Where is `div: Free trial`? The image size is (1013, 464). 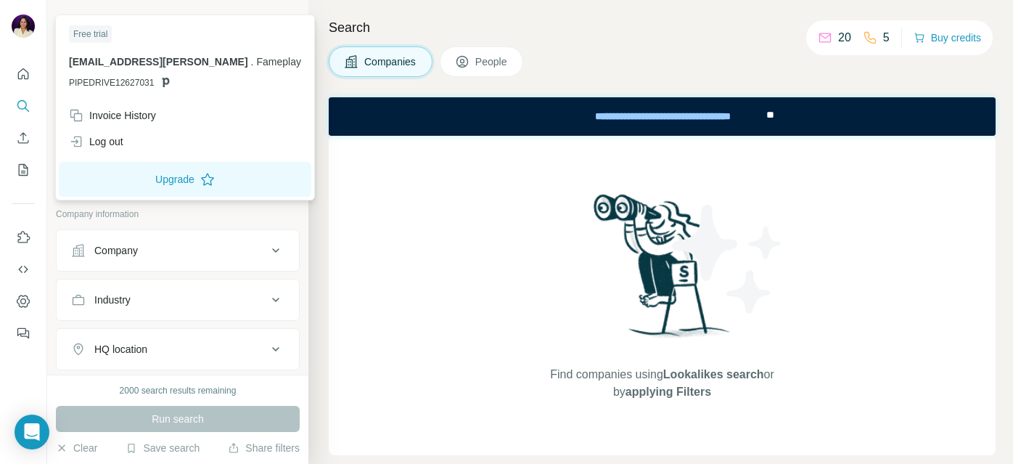
div: Free trial is located at coordinates (90, 34).